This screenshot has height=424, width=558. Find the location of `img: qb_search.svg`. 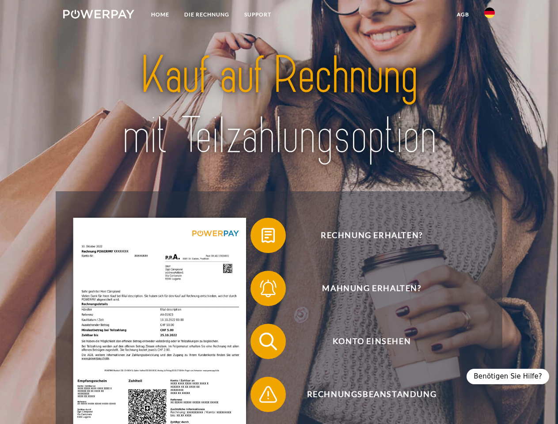

img: qb_search.svg is located at coordinates (268, 341).